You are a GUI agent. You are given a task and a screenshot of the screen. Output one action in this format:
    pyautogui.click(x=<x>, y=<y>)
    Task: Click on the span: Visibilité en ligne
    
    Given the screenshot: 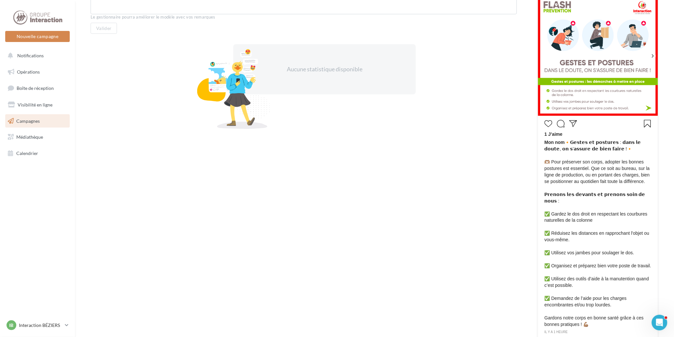 What is the action you would take?
    pyautogui.click(x=35, y=105)
    